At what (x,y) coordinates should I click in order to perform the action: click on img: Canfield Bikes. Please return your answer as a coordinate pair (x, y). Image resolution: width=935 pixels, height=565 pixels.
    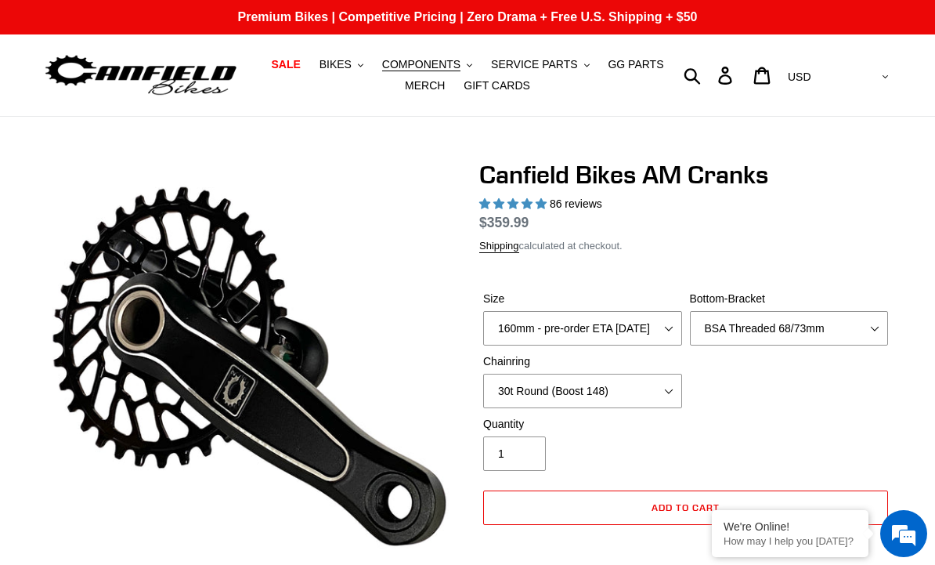
    Looking at the image, I should click on (141, 75).